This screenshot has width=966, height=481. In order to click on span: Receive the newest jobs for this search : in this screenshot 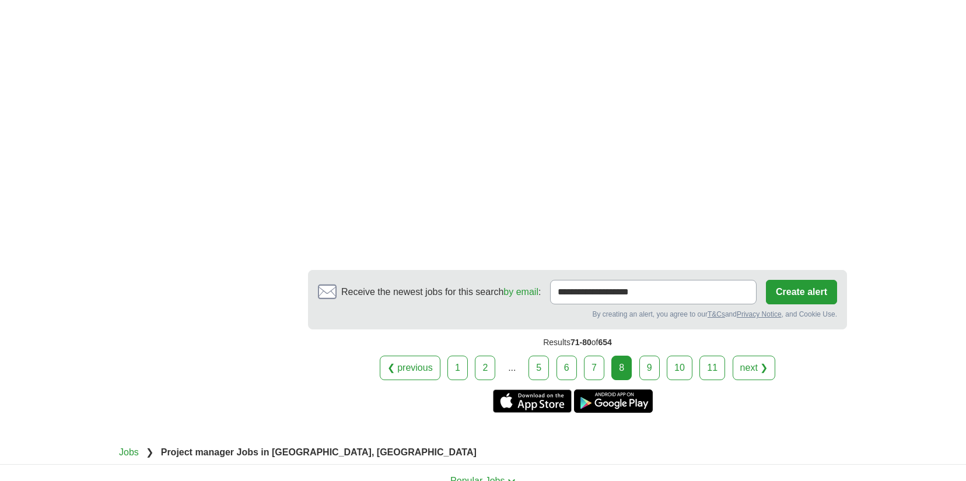, I will do `click(441, 292)`.